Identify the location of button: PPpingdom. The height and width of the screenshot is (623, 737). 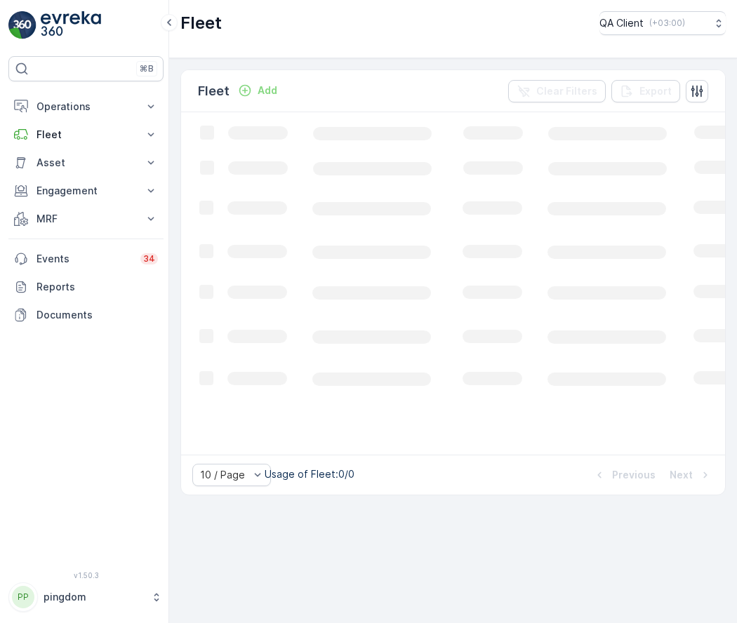
(86, 598).